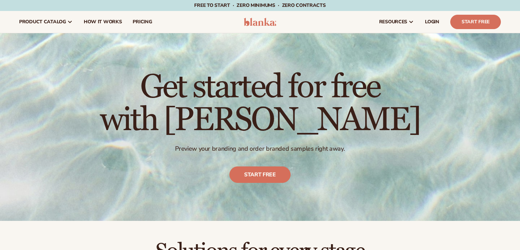 This screenshot has height=250, width=520. What do you see at coordinates (142, 22) in the screenshot?
I see `a: pricing` at bounding box center [142, 22].